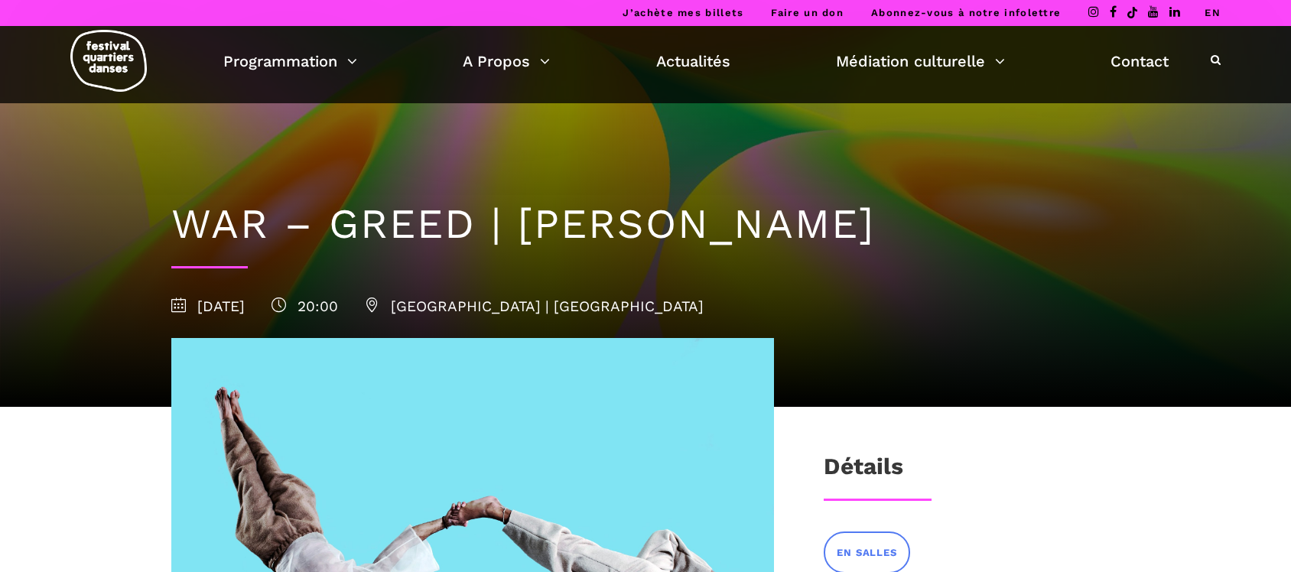  What do you see at coordinates (1139, 61) in the screenshot?
I see `a: Contact` at bounding box center [1139, 61].